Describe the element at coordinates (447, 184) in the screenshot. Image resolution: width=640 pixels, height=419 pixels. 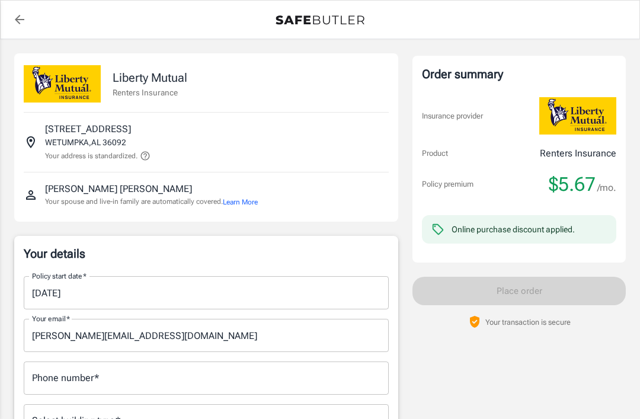
I see `p: Policy premium` at that location.